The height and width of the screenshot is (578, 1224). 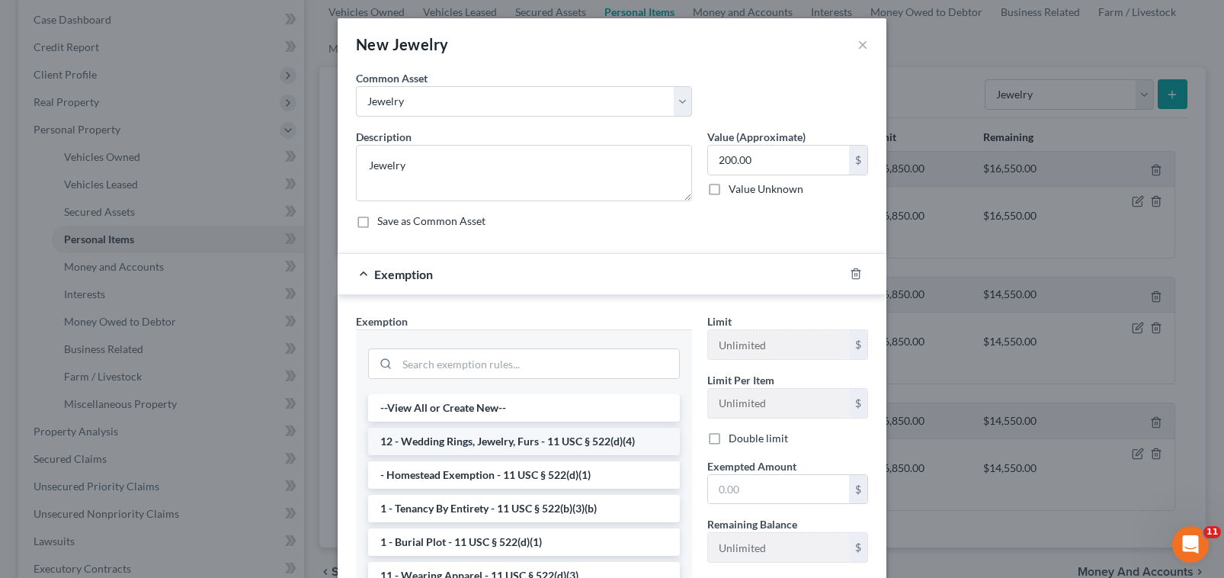 What do you see at coordinates (524, 542) in the screenshot?
I see `li: 1 - Burial Plot - 11 USC § 522(d)(1)` at bounding box center [524, 542].